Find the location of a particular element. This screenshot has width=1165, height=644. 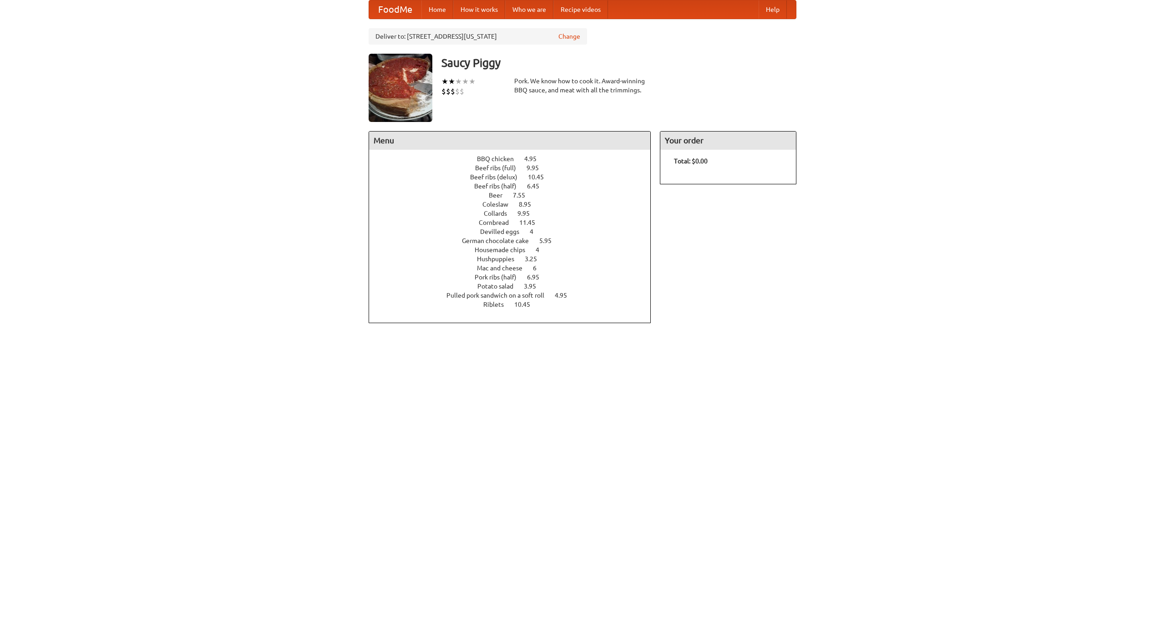

a: Cornbread 11.45 is located at coordinates (515, 223).